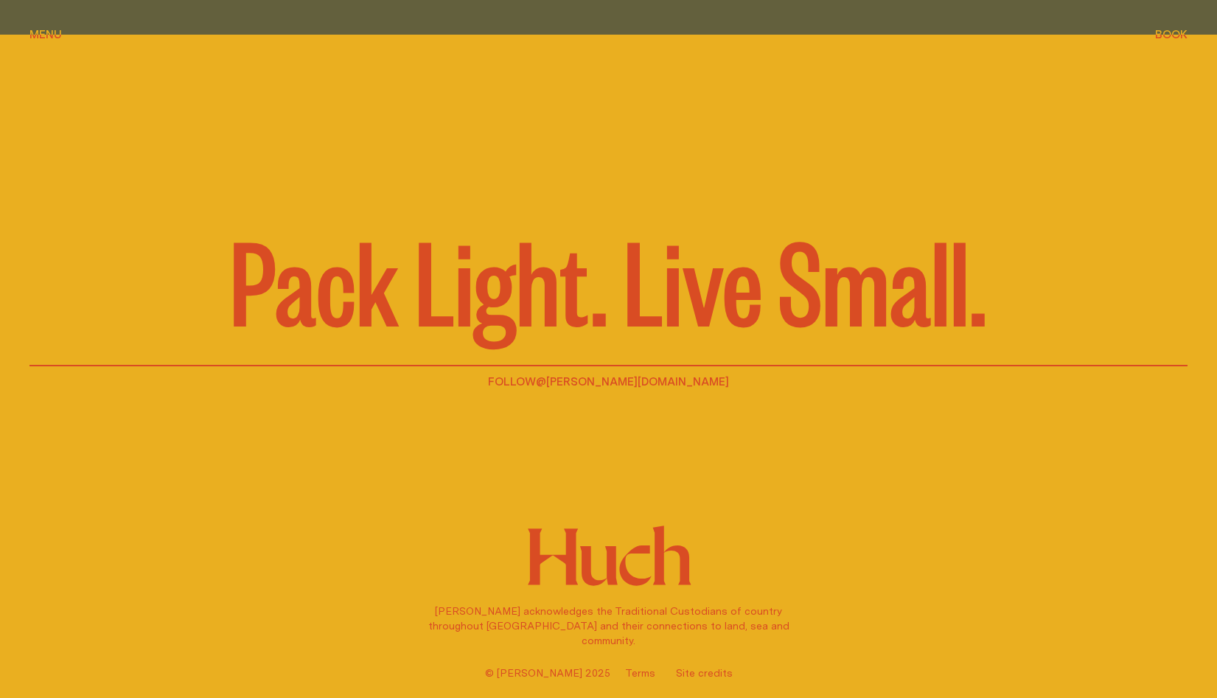 The image size is (1217, 698). Describe the element at coordinates (46, 35) in the screenshot. I see `button: show menu` at that location.